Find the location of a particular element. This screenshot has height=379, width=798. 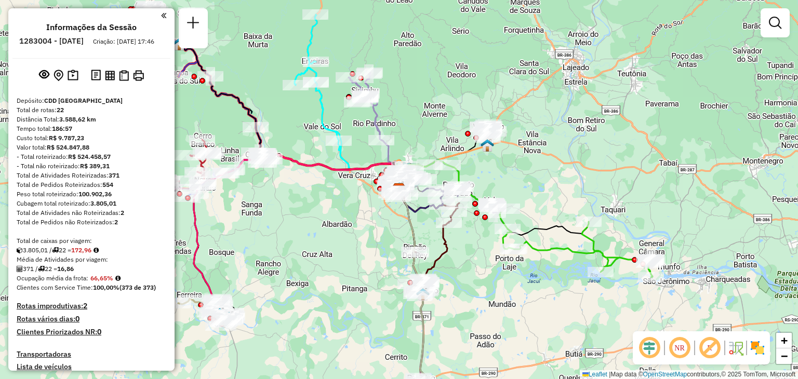

div: Total de caixas por viagem: is located at coordinates (91, 241).